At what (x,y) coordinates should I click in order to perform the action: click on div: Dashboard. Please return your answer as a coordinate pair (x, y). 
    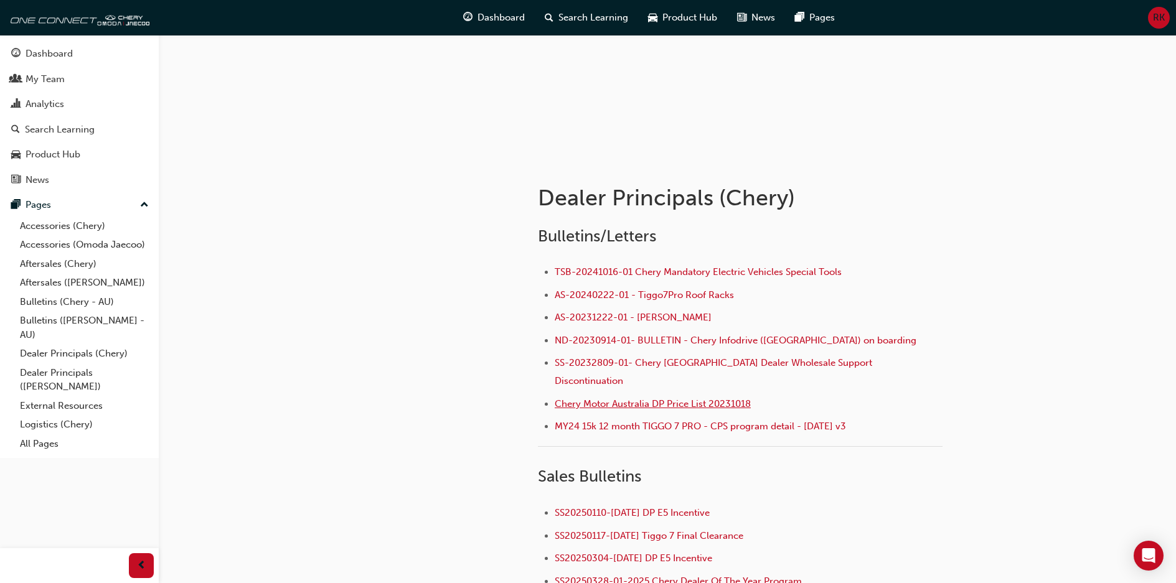
    Looking at the image, I should click on (49, 54).